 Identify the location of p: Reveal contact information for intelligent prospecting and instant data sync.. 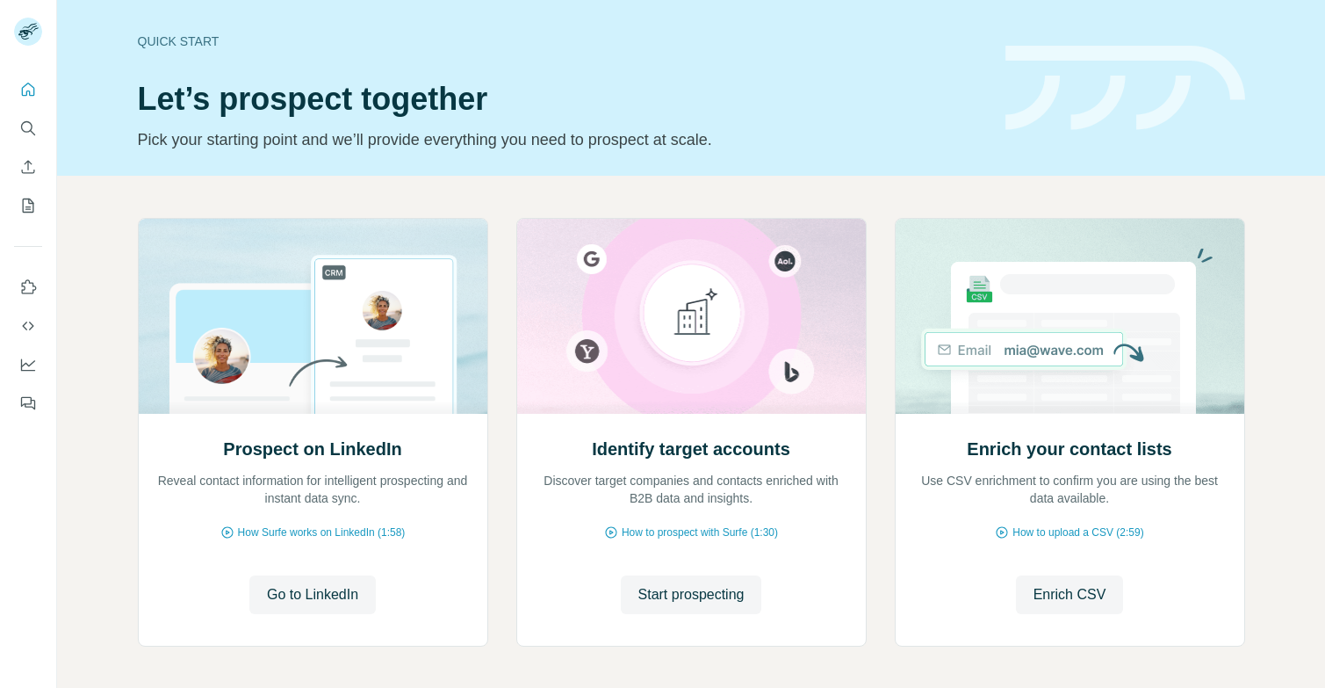
(313, 489).